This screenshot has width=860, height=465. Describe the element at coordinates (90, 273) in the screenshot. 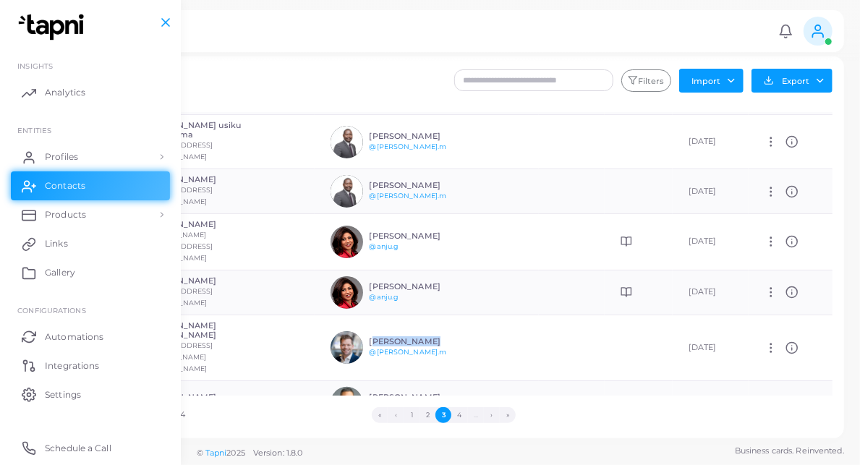

I see `a: Gallery` at that location.